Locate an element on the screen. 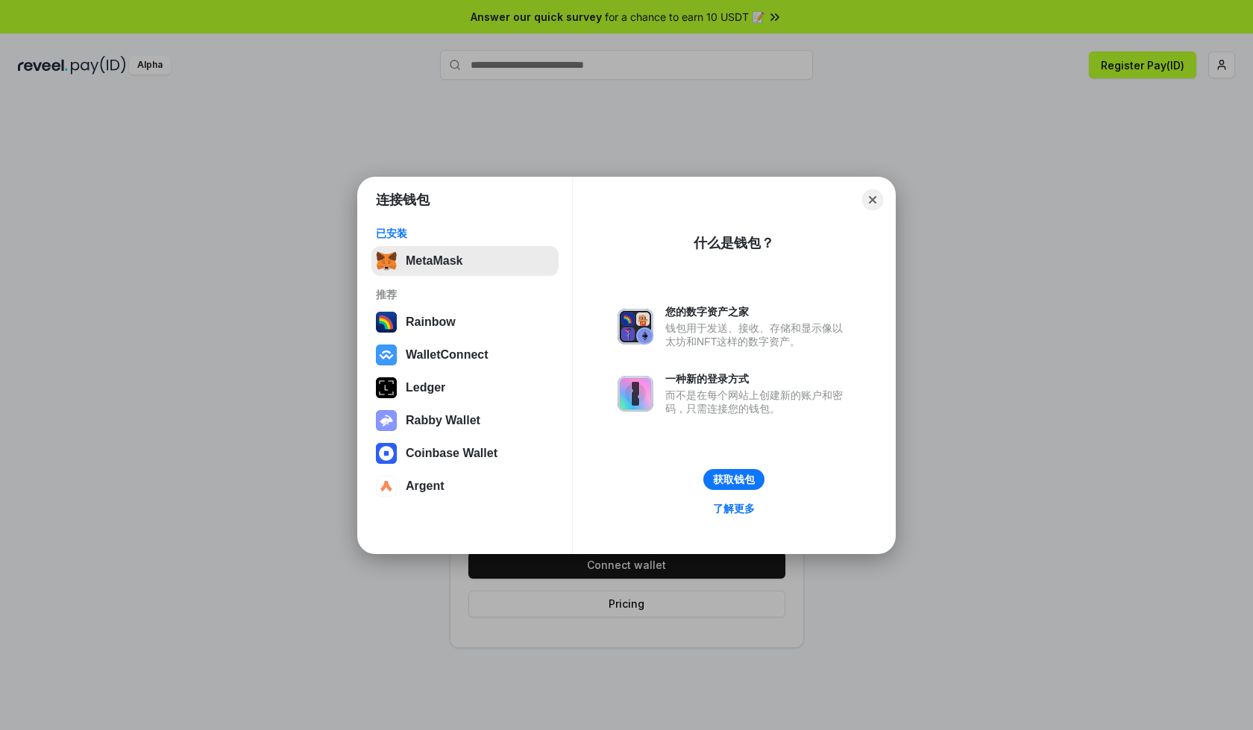 This screenshot has width=1253, height=730. div: Rainbow is located at coordinates (430, 322).